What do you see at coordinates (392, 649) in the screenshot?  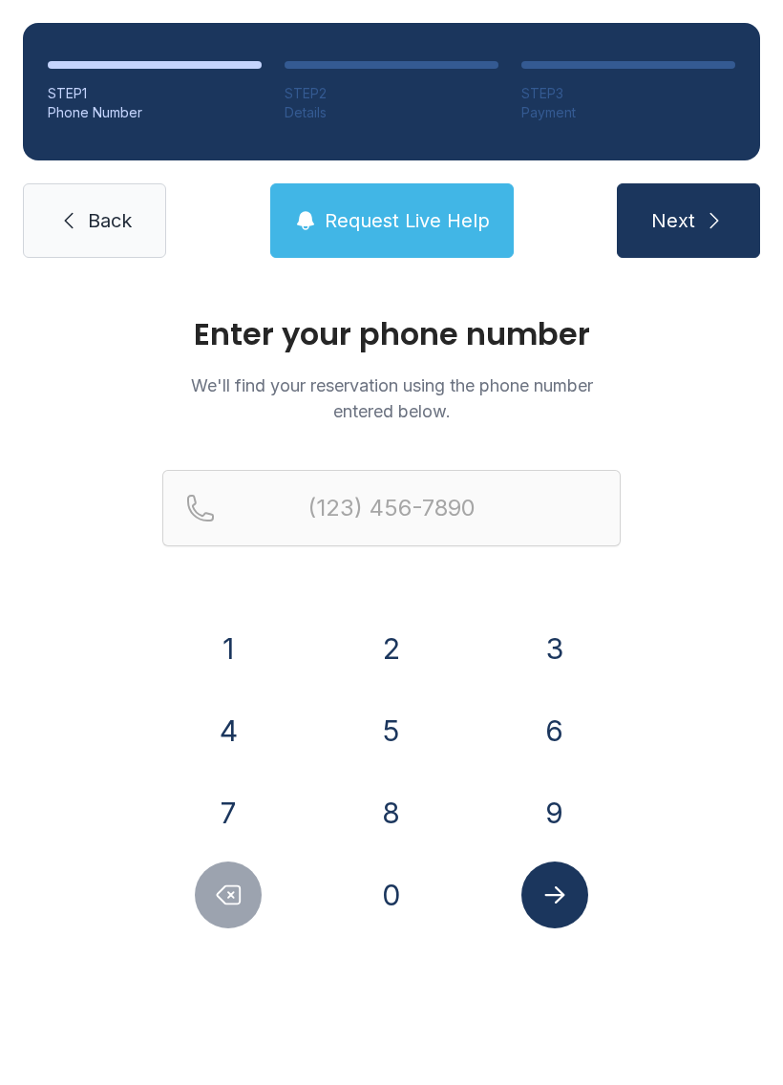 I see `button: 2` at bounding box center [392, 649].